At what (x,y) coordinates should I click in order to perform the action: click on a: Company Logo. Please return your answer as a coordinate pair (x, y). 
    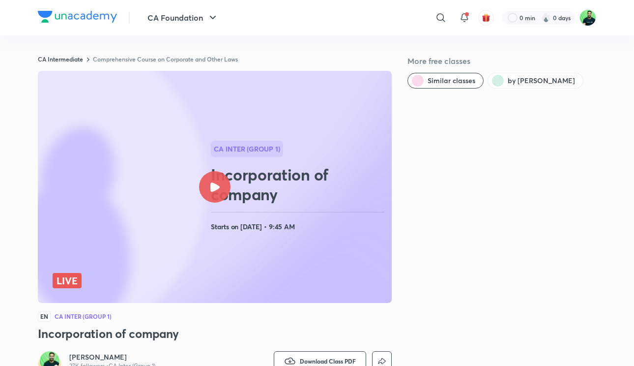
    Looking at the image, I should click on (77, 18).